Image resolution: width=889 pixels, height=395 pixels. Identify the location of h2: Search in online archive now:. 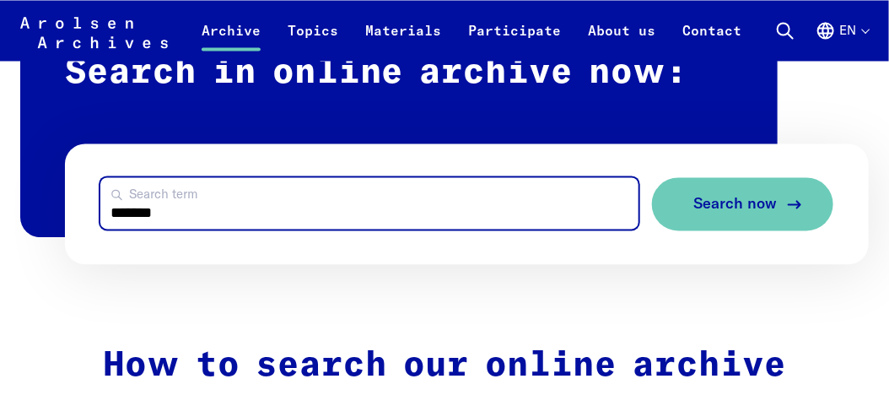
(399, 127).